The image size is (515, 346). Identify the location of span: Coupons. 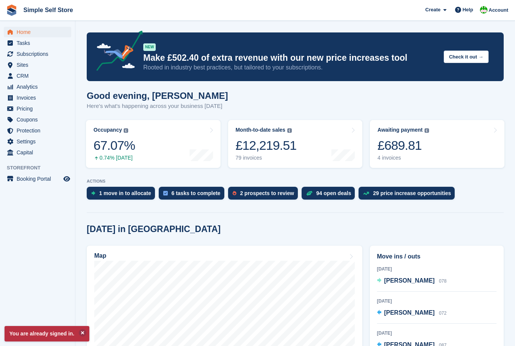
(39, 120).